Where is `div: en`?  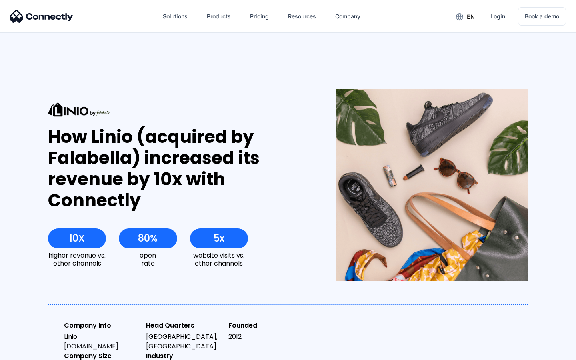
div: en is located at coordinates (471, 17).